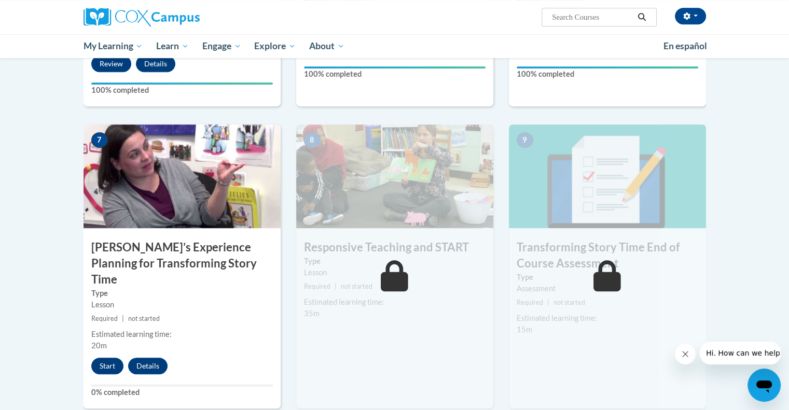 This screenshot has width=789, height=410. What do you see at coordinates (327, 46) in the screenshot?
I see `span: About` at bounding box center [327, 46].